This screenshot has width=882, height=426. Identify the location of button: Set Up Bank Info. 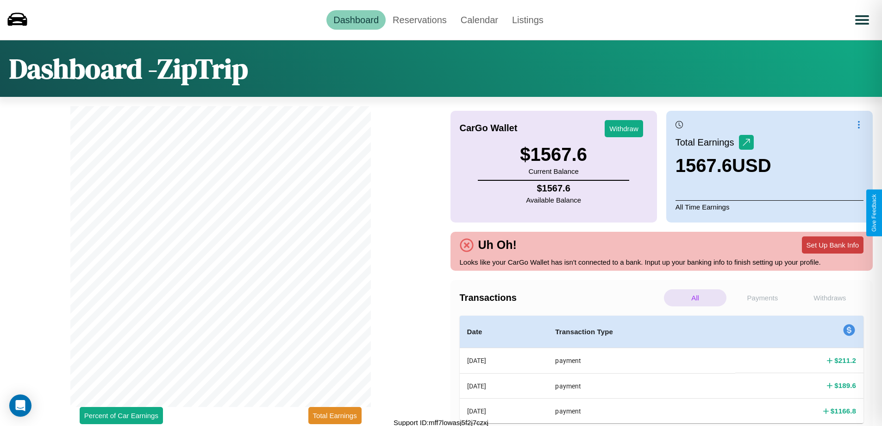
(833, 244).